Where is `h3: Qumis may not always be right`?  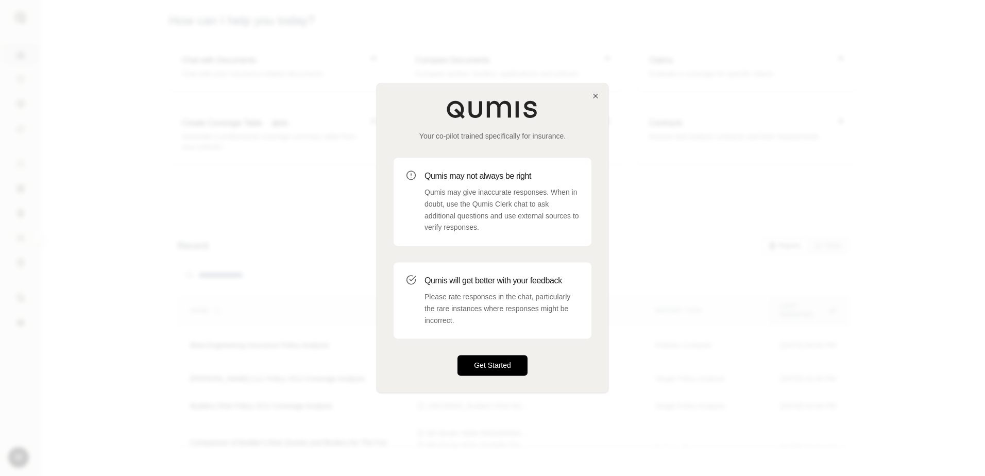 h3: Qumis may not always be right is located at coordinates (502, 176).